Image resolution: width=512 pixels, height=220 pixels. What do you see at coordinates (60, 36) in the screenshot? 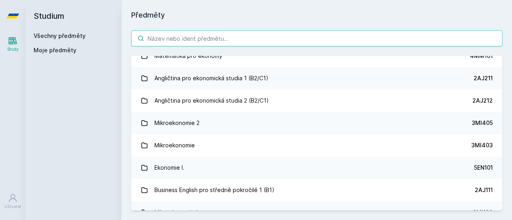
I see `a: Všechny předměty` at bounding box center [60, 36].